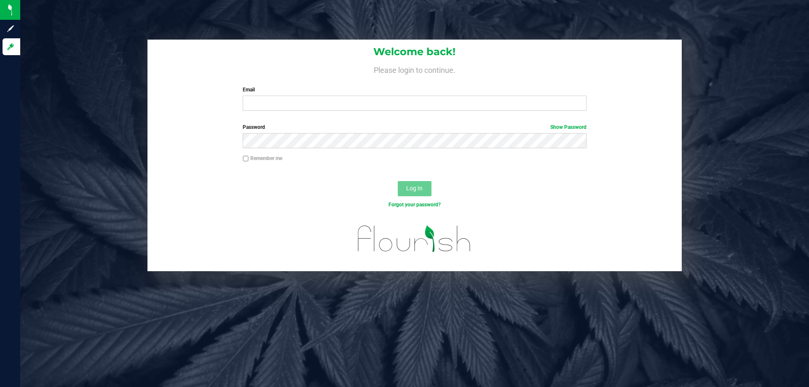  I want to click on label: Remember me, so click(262, 158).